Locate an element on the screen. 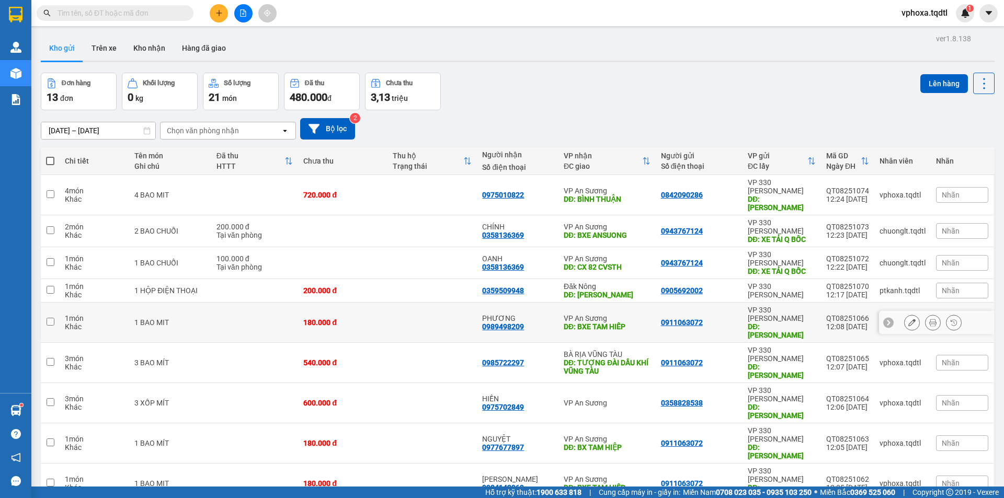 The width and height of the screenshot is (1004, 498). div: NGUYỆT is located at coordinates (518, 439).